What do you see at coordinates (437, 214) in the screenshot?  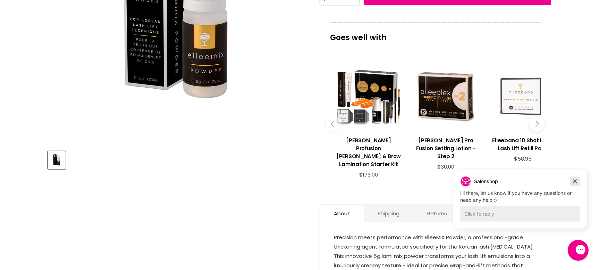 I see `a: Returns` at bounding box center [437, 214].